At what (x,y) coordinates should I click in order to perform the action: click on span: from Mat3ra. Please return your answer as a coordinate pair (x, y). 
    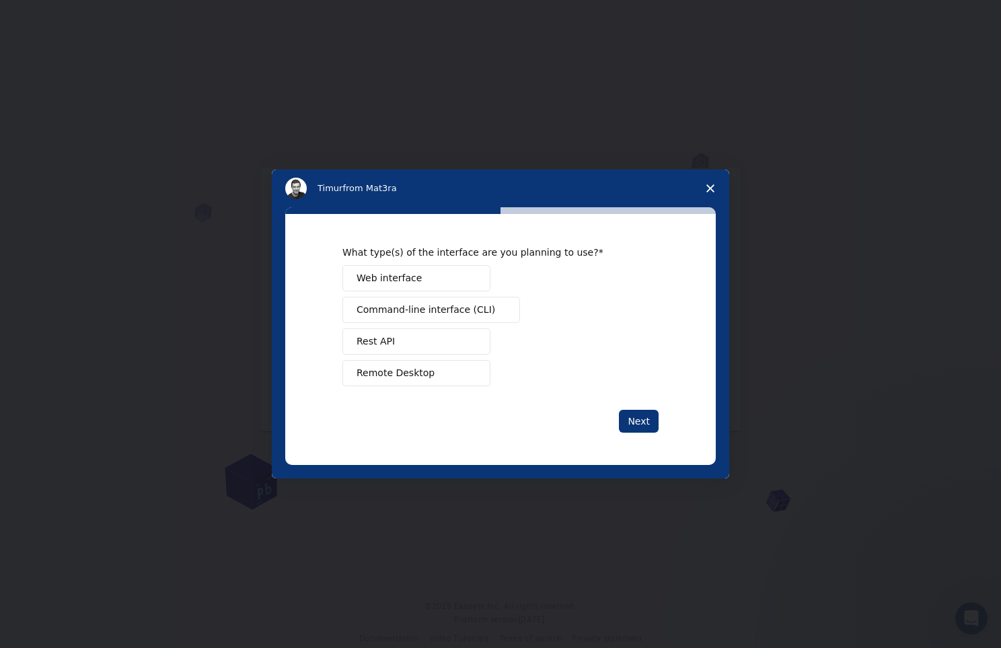
    Looking at the image, I should click on (369, 188).